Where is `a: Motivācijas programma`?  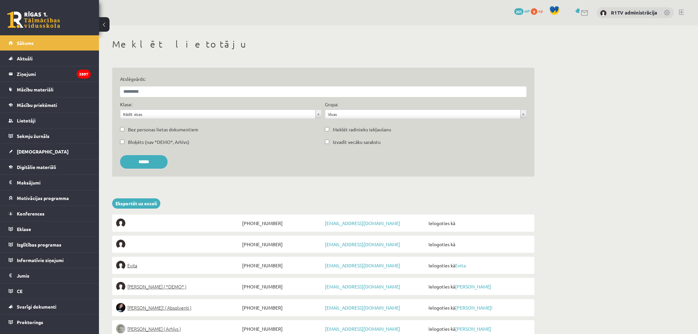 a: Motivācijas programma is located at coordinates (49, 198).